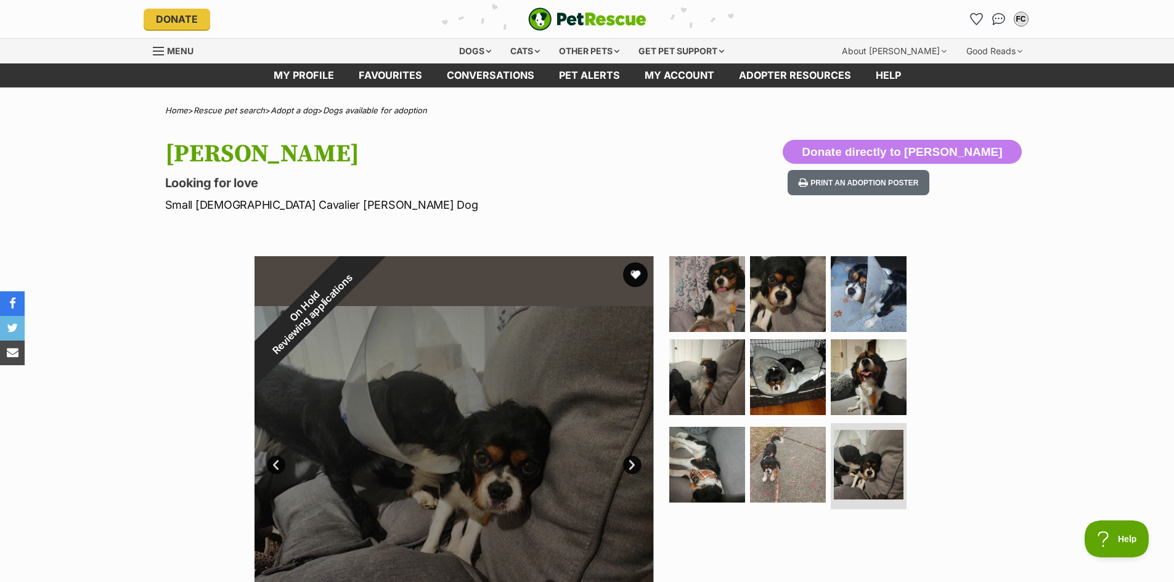 This screenshot has height=582, width=1174. What do you see at coordinates (888, 75) in the screenshot?
I see `a: Help` at bounding box center [888, 75].